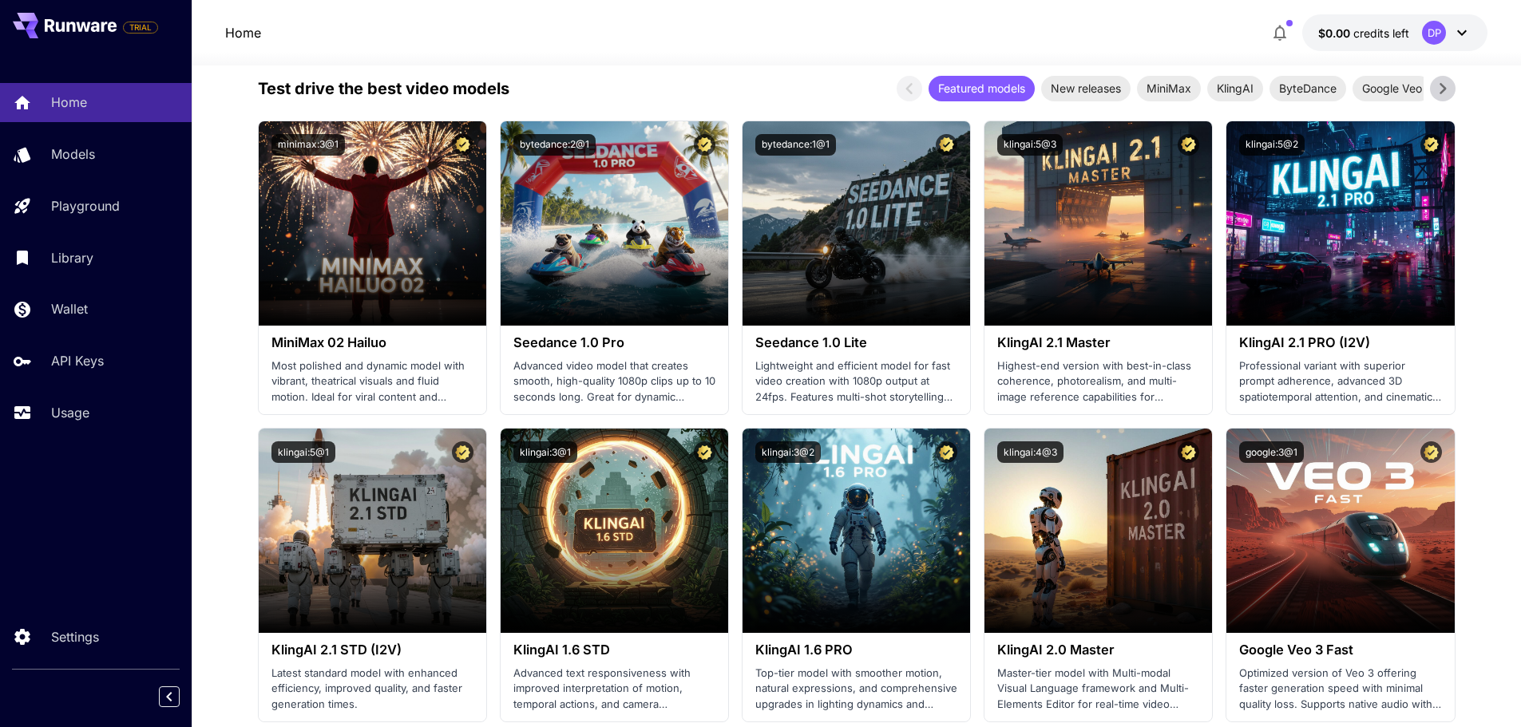 Image resolution: width=1521 pixels, height=727 pixels. I want to click on div: MiniMax, so click(1169, 89).